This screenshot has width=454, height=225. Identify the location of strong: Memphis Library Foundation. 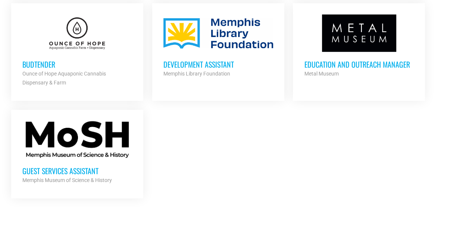
(197, 74).